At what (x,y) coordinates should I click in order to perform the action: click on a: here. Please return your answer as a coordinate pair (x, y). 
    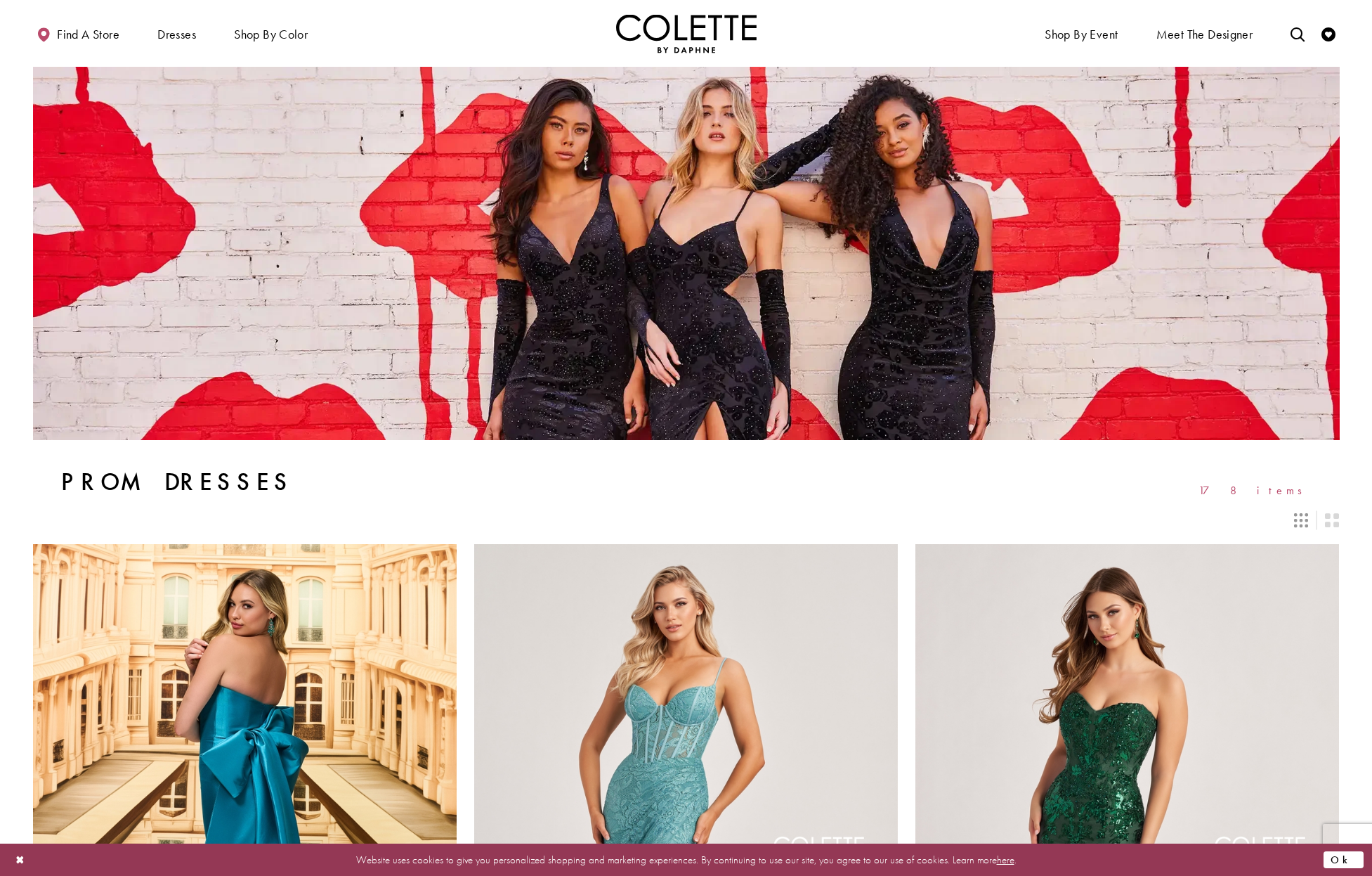
    Looking at the image, I should click on (1005, 859).